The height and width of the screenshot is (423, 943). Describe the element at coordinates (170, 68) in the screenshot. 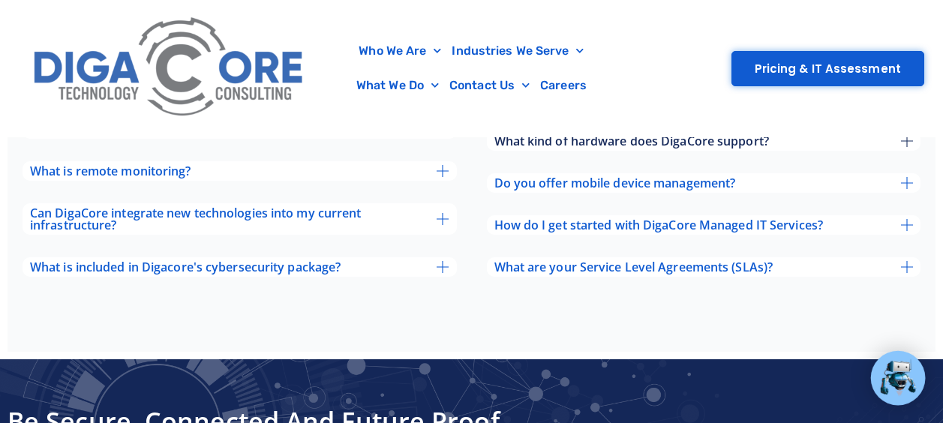

I see `img: Digacore Logo` at that location.